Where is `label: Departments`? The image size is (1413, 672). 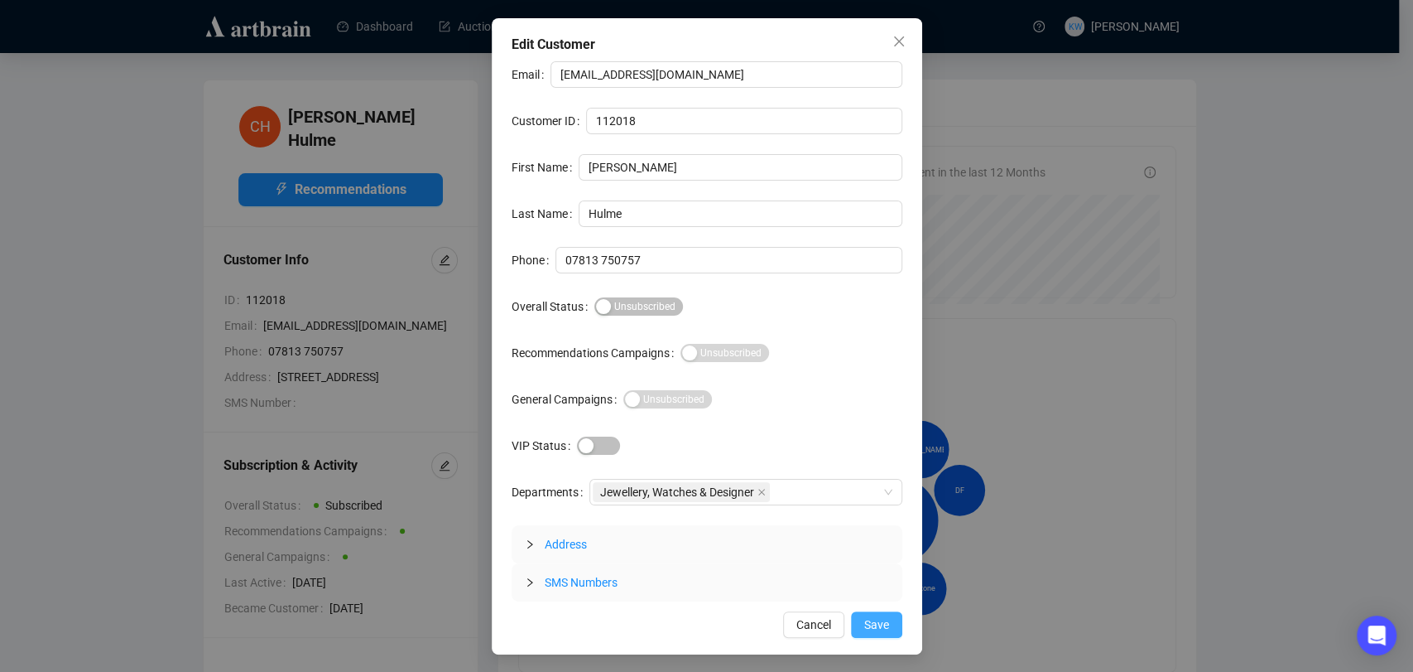
label: Departments is located at coordinates (551, 492).